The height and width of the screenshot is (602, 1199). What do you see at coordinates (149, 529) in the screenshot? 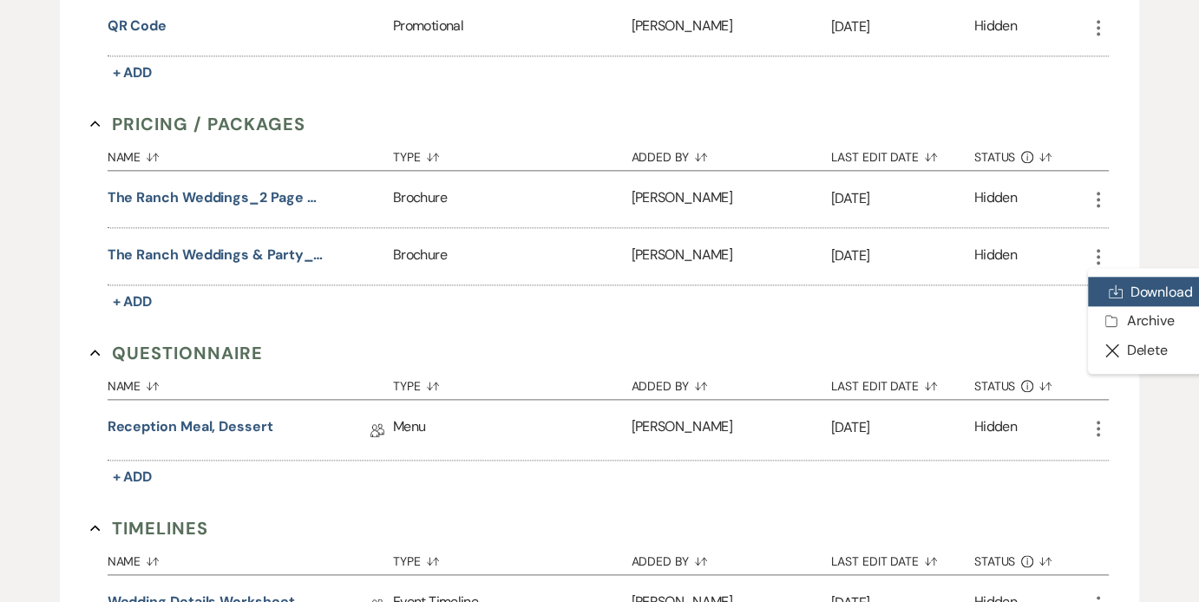
I see `button: Timelines` at bounding box center [149, 529].